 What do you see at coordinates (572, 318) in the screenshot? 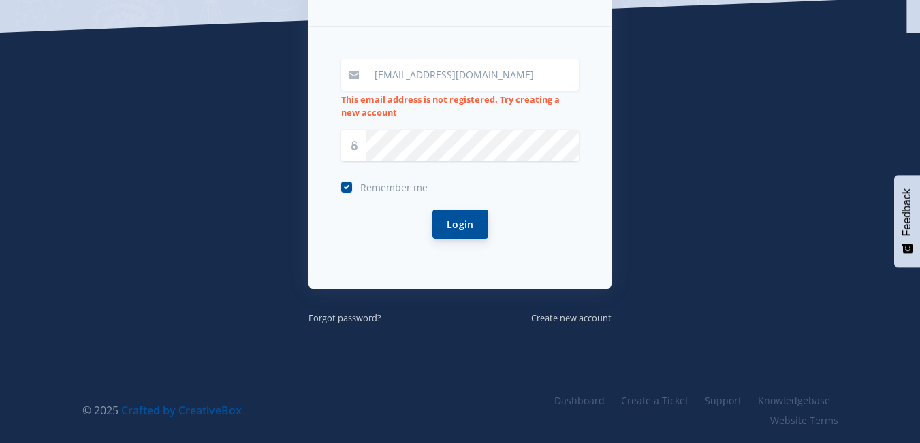
I see `small: Create new account` at bounding box center [572, 318].